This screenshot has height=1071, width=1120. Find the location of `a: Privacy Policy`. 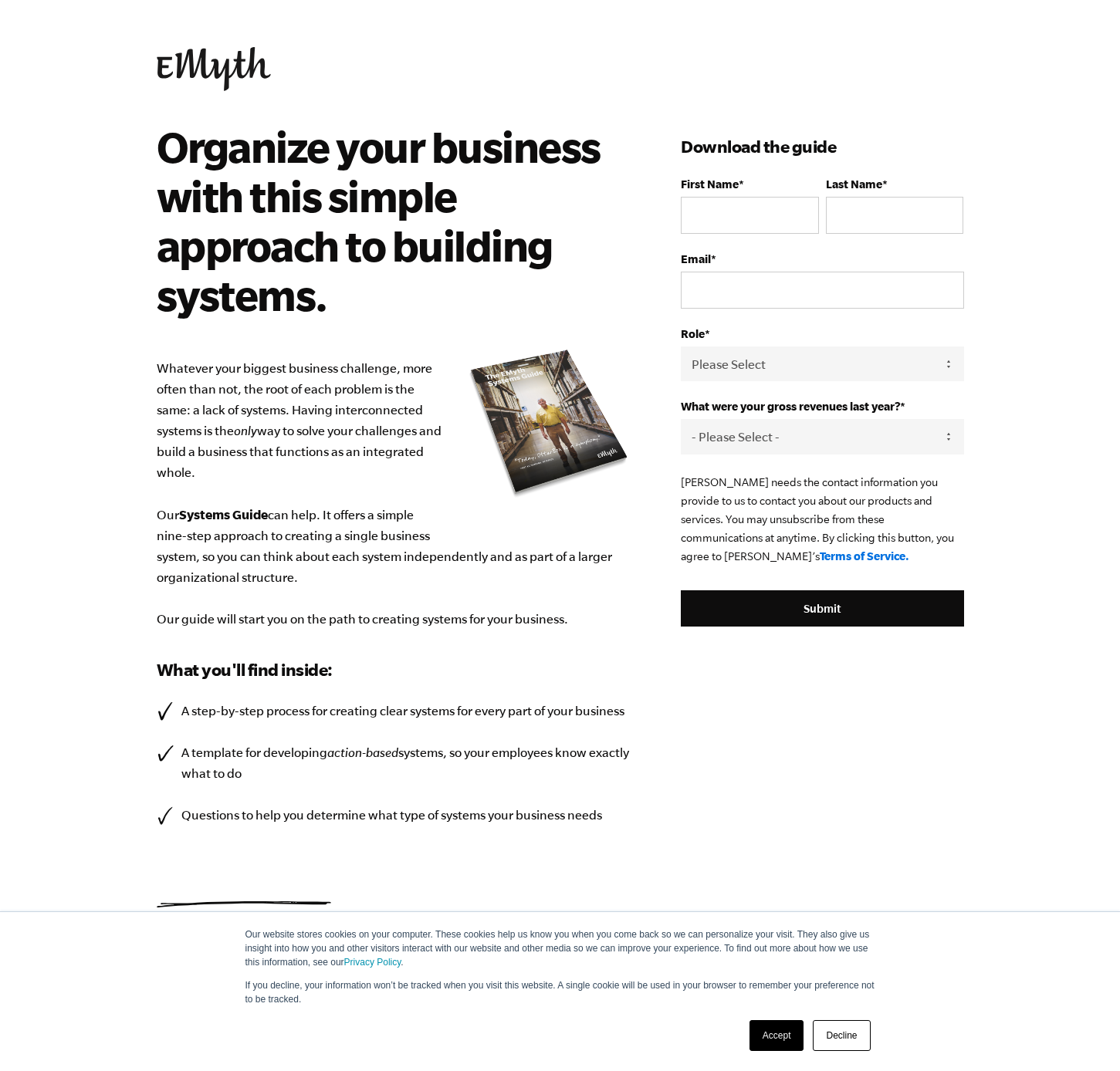

a: Privacy Policy is located at coordinates (373, 962).